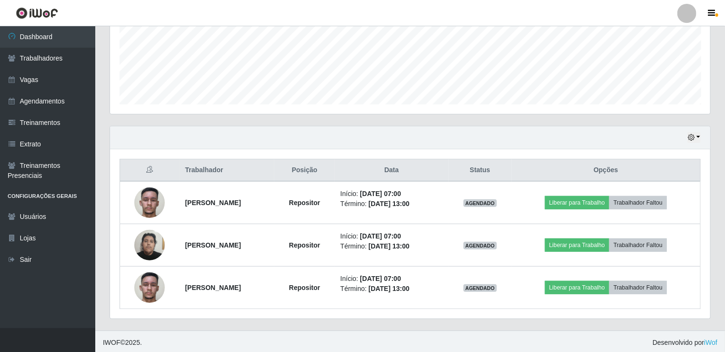 The height and width of the screenshot is (352, 725). What do you see at coordinates (480, 170) in the screenshot?
I see `th: Status` at bounding box center [480, 170].